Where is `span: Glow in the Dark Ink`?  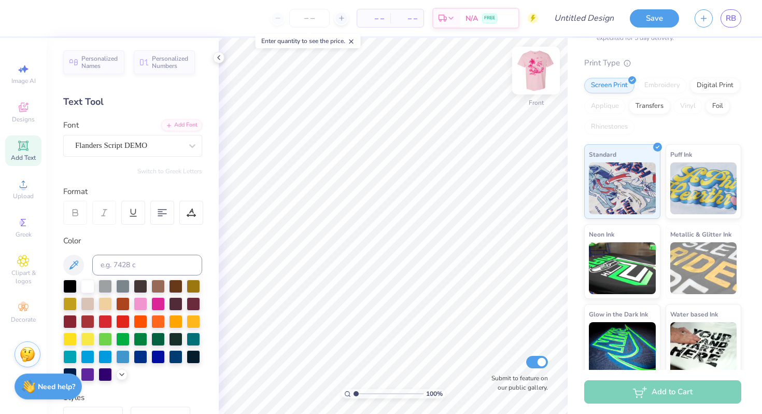 span: Glow in the Dark Ink is located at coordinates (618, 314).